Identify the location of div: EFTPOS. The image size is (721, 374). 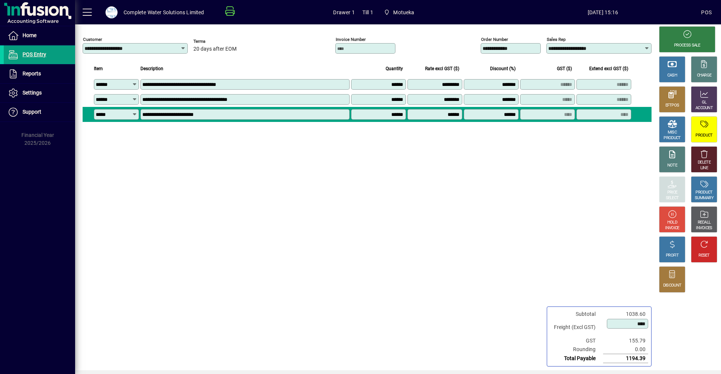
(672, 106).